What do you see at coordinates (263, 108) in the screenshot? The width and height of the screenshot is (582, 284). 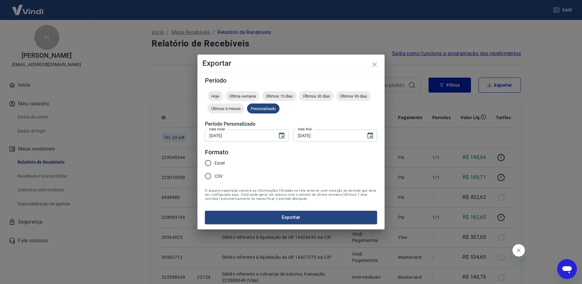 I see `div: Personalizado` at bounding box center [263, 108].